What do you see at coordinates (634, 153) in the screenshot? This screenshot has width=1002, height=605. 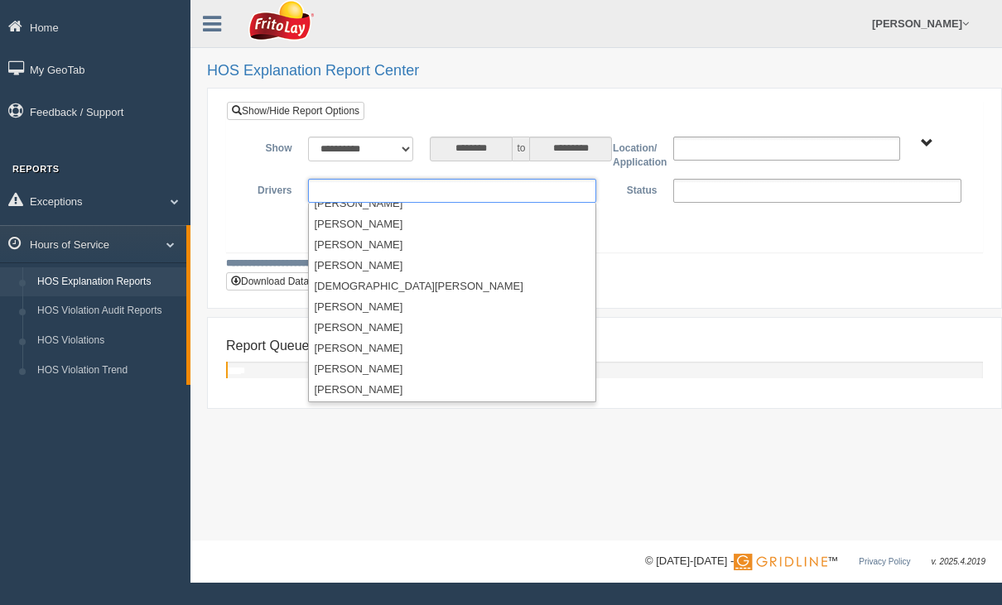 I see `label: Location/ Application` at bounding box center [634, 153].